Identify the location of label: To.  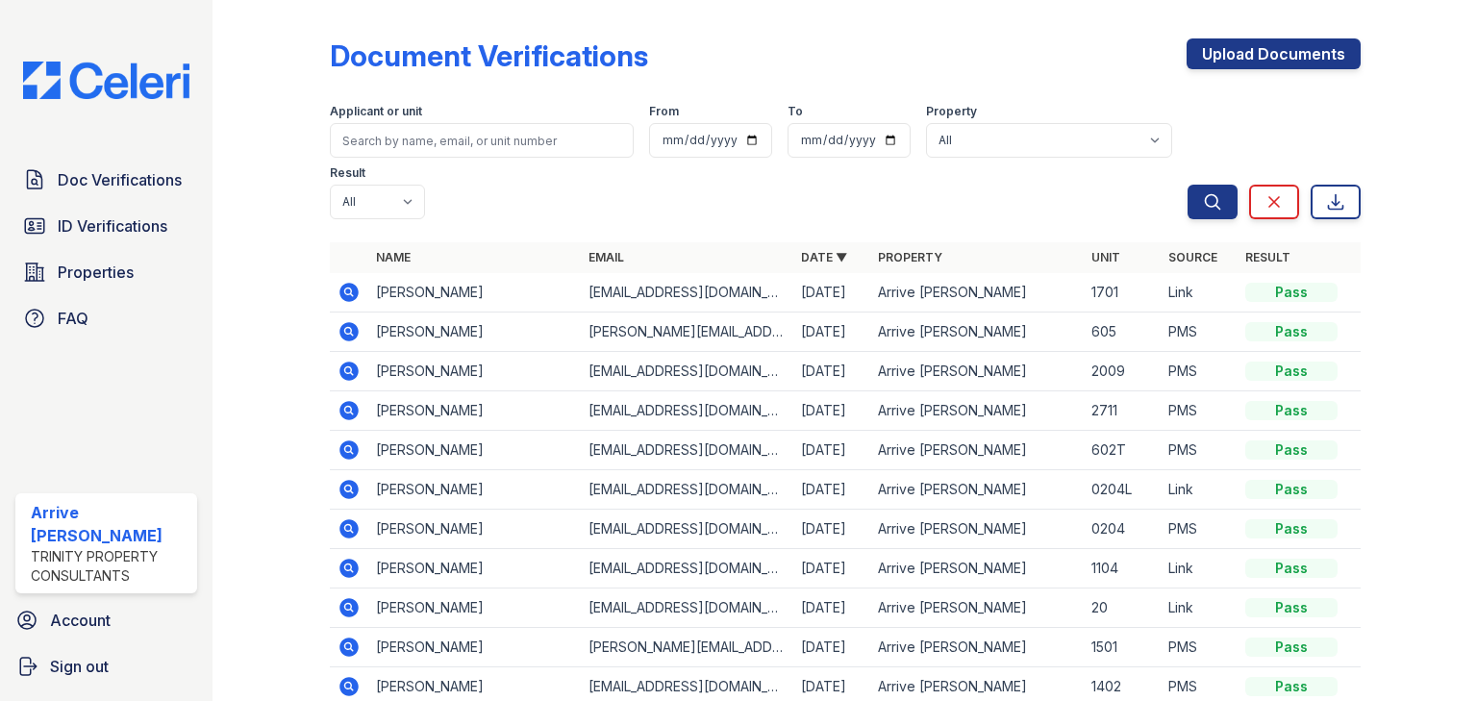
(795, 112).